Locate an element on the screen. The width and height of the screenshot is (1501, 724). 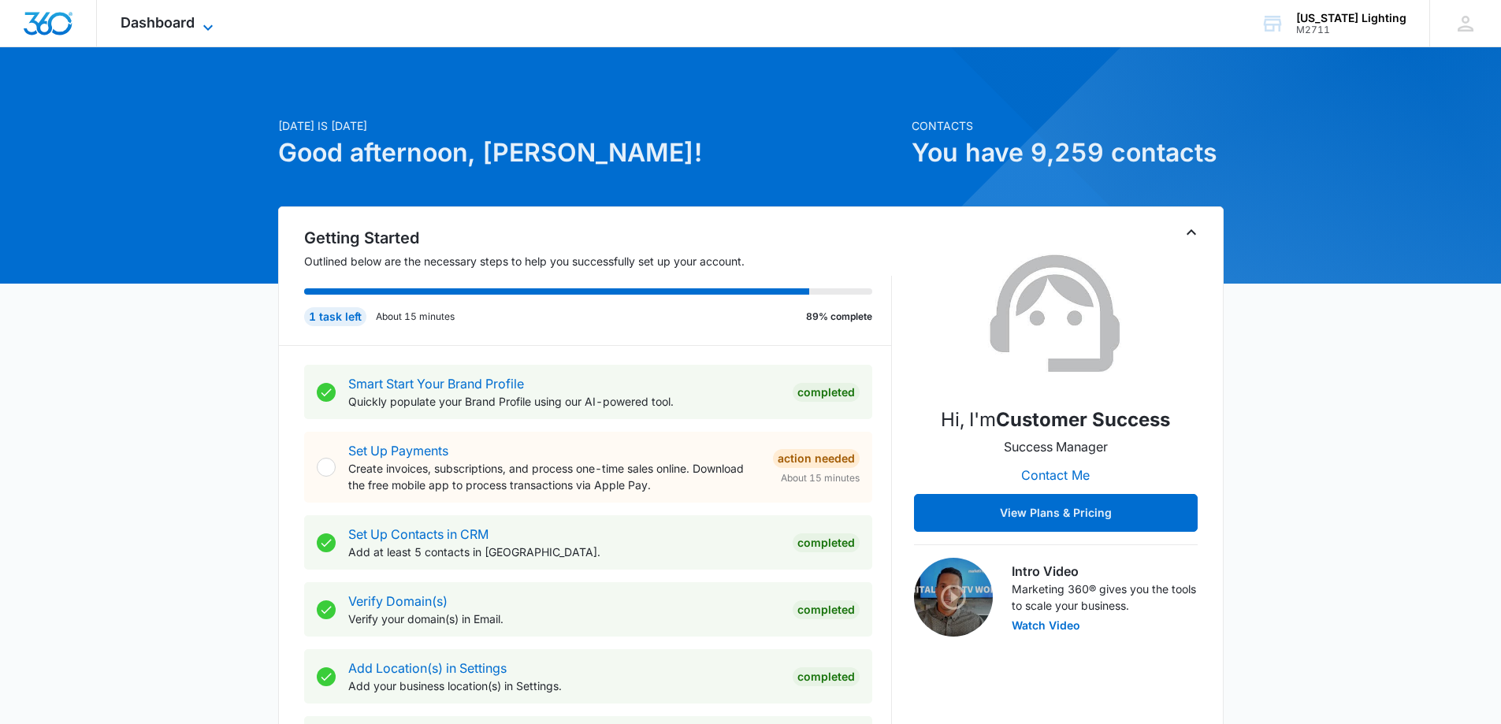
p: Success Manager is located at coordinates (1055, 447).